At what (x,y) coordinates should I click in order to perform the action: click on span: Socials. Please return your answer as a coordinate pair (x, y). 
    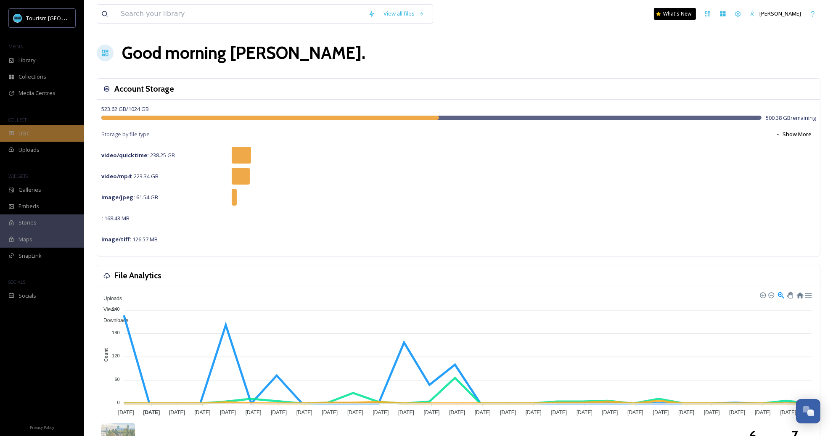
    Looking at the image, I should click on (27, 296).